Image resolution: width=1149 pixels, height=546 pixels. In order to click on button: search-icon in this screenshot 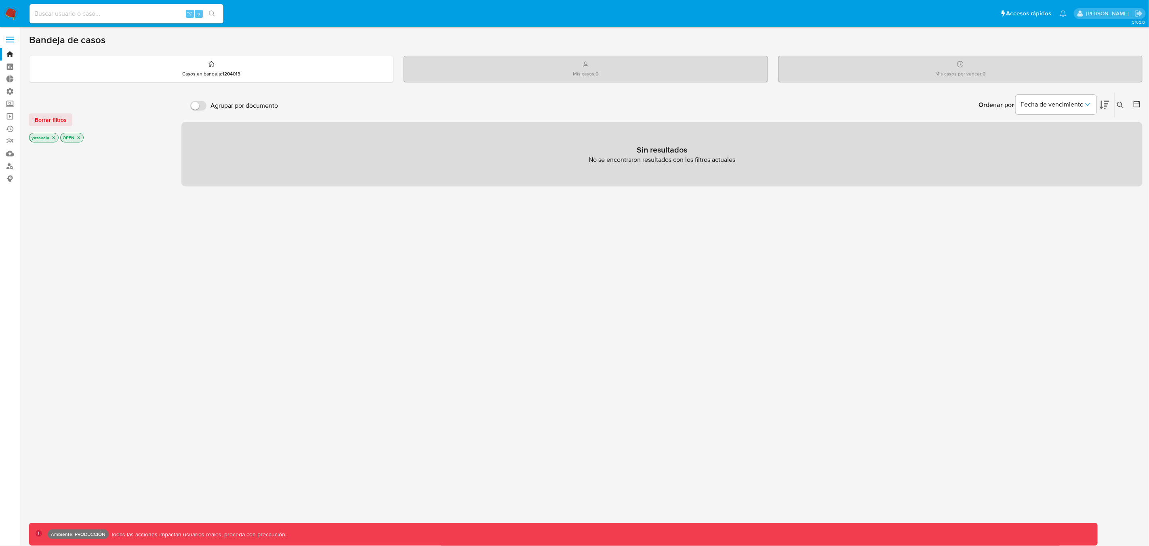, I will do `click(212, 14)`.